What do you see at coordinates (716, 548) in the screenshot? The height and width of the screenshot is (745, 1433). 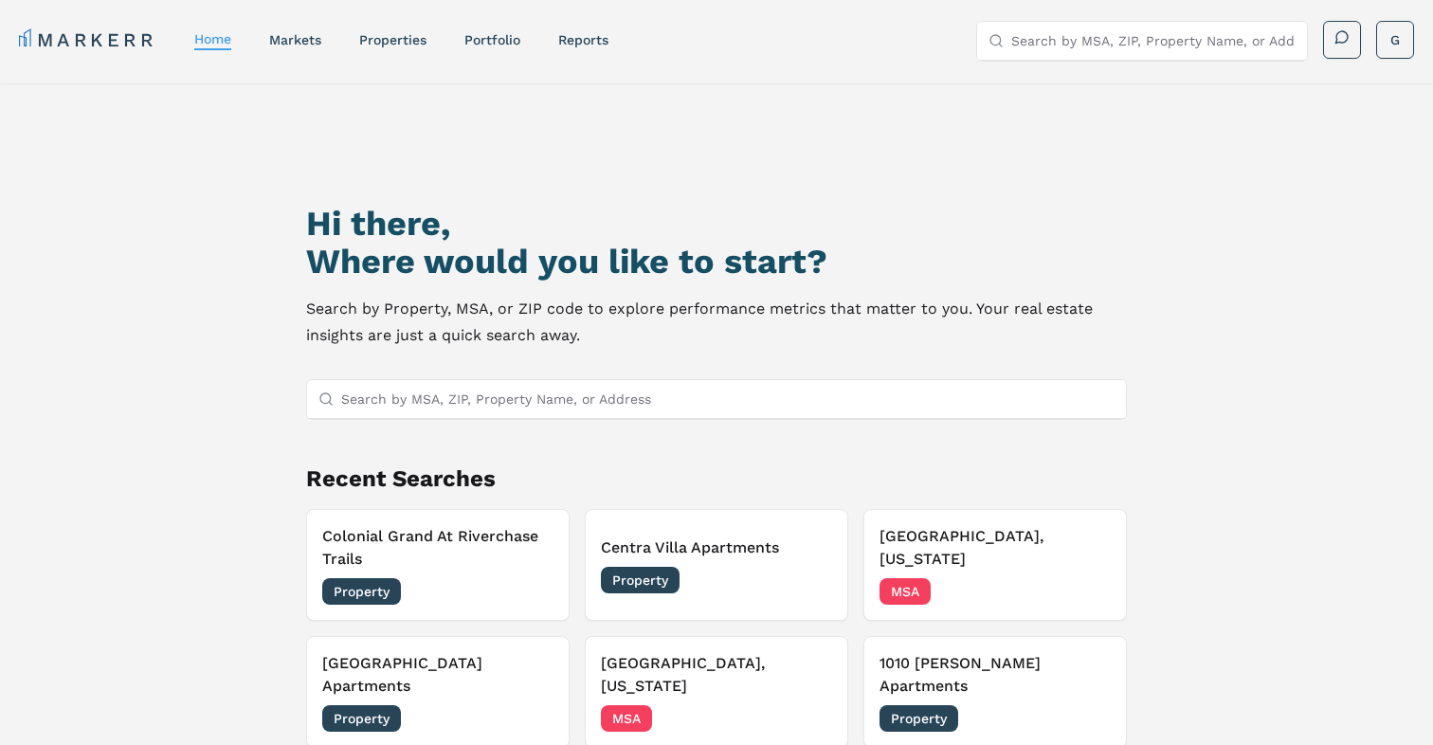 I see `h3: Centra Villa Apartments` at bounding box center [716, 548].